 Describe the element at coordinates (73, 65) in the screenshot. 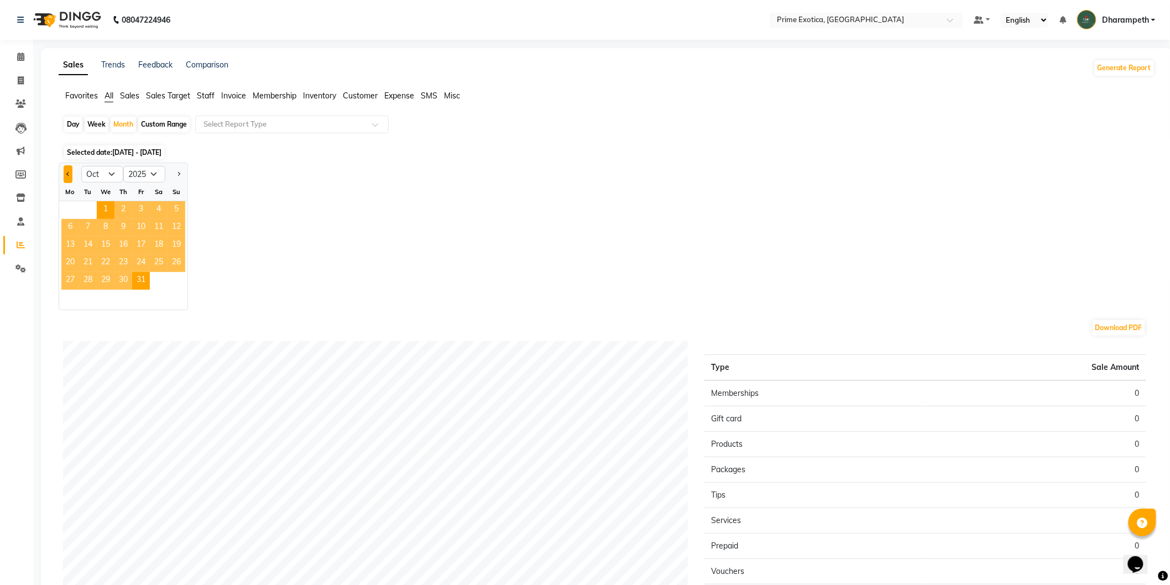

I see `a: Sales` at that location.